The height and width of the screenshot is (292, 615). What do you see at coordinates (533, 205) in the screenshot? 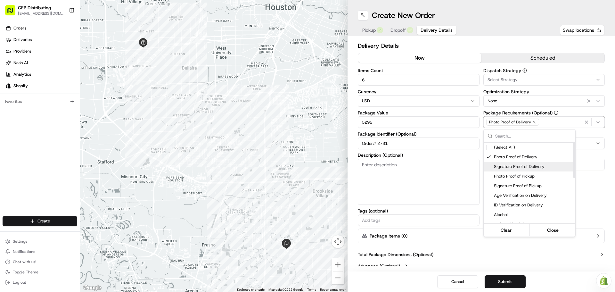
I see `span: ID Verification on Delivery` at bounding box center [533, 205].